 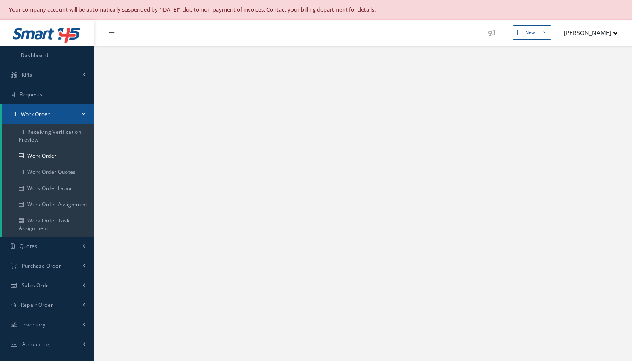 I want to click on span: KPIs, so click(x=27, y=75).